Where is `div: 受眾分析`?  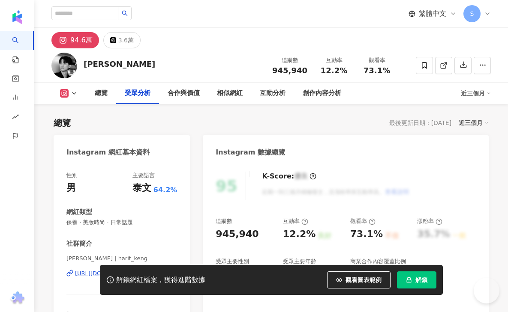 div: 受眾分析 is located at coordinates (138, 93).